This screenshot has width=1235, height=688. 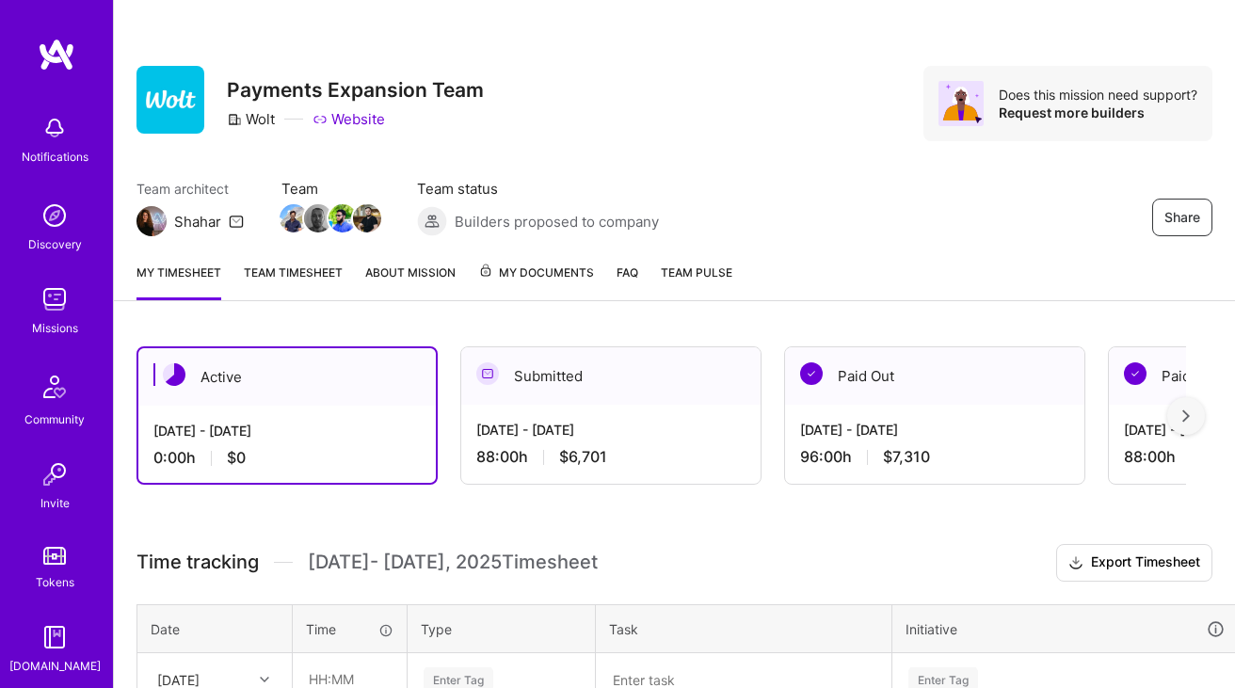 I want to click on a: Team Pulse, so click(x=697, y=282).